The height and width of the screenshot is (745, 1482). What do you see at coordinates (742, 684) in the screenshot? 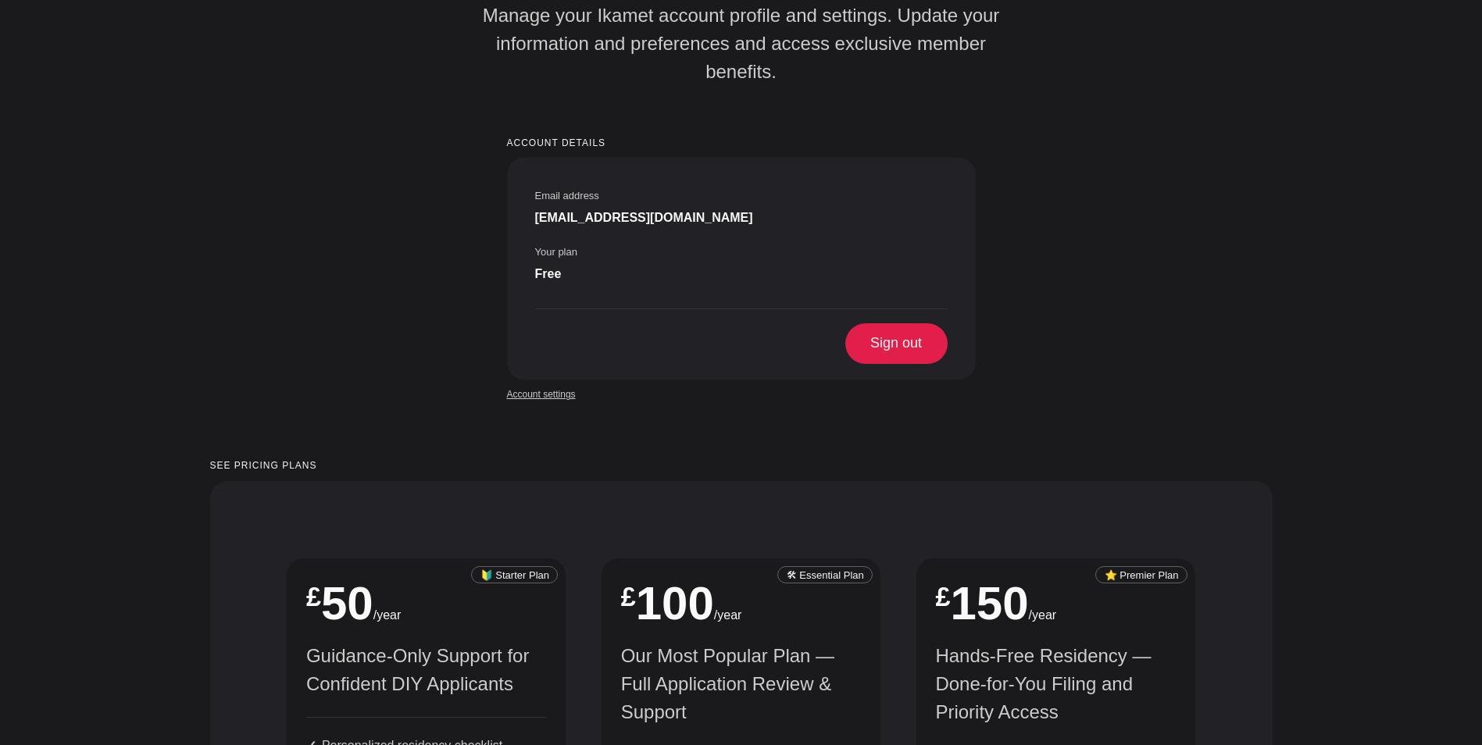
I see `p: Our Most Popular Plan — Full Application Review & Support` at bounding box center [742, 684].